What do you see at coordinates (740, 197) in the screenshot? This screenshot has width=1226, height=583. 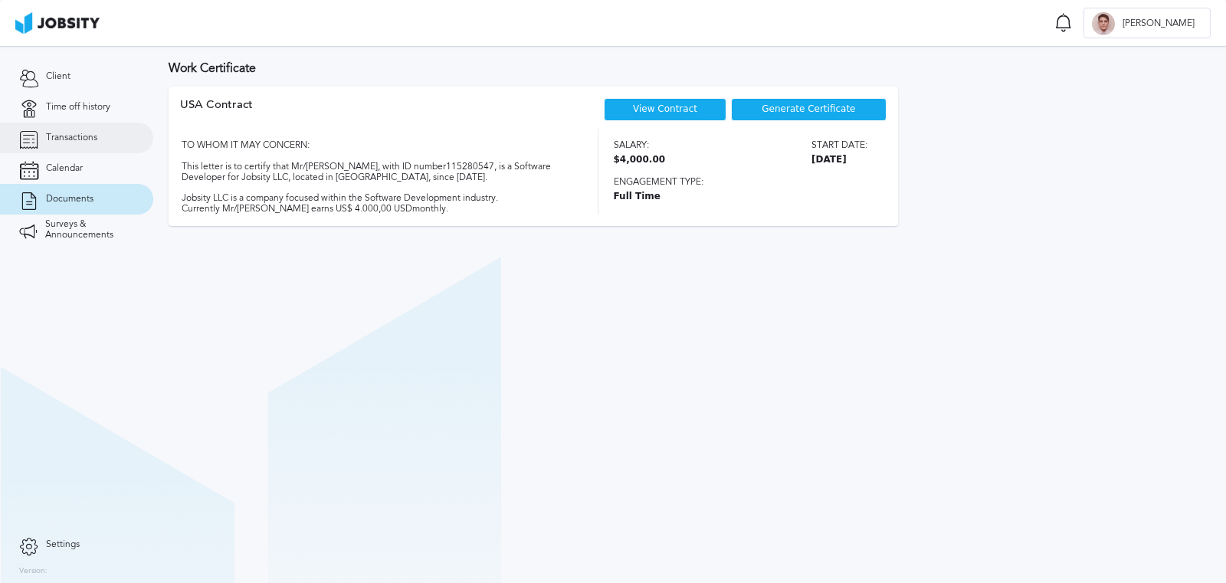 I see `span: Full Time` at bounding box center [740, 197].